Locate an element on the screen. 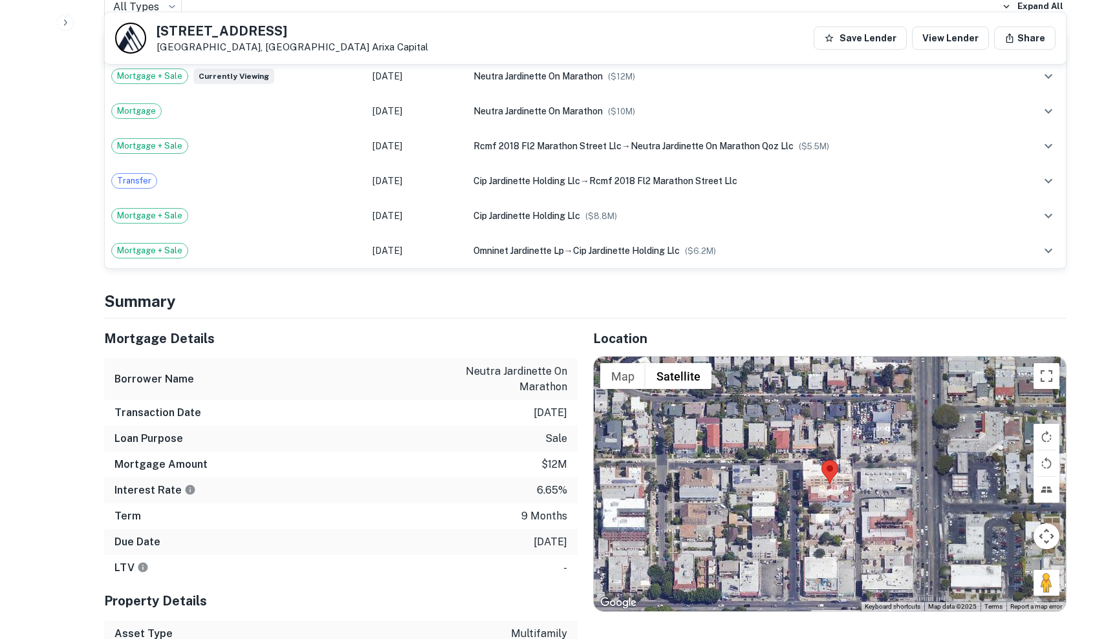  h6: Loan Purpose is located at coordinates (149, 439).